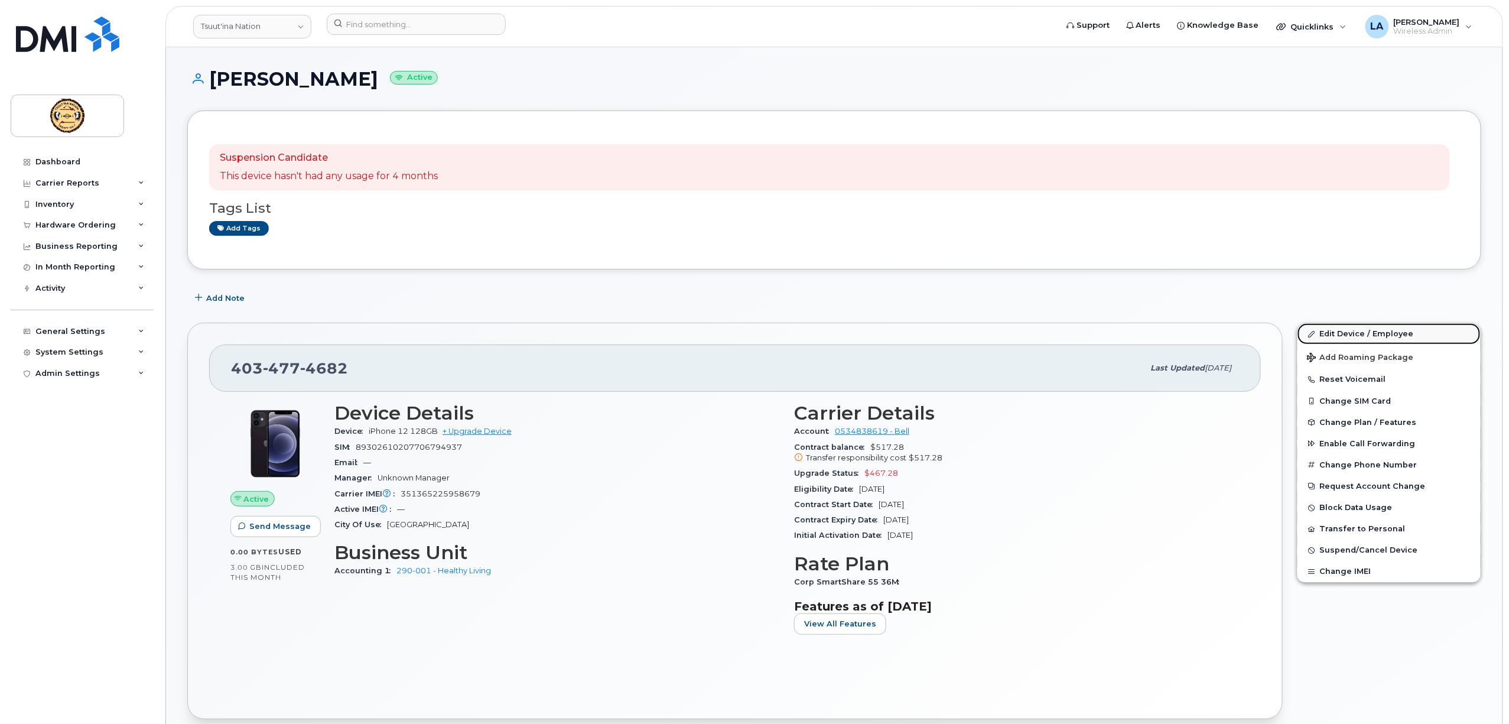 Image resolution: width=1509 pixels, height=724 pixels. Describe the element at coordinates (872, 431) in the screenshot. I see `a: 0534838619 - Bell` at that location.